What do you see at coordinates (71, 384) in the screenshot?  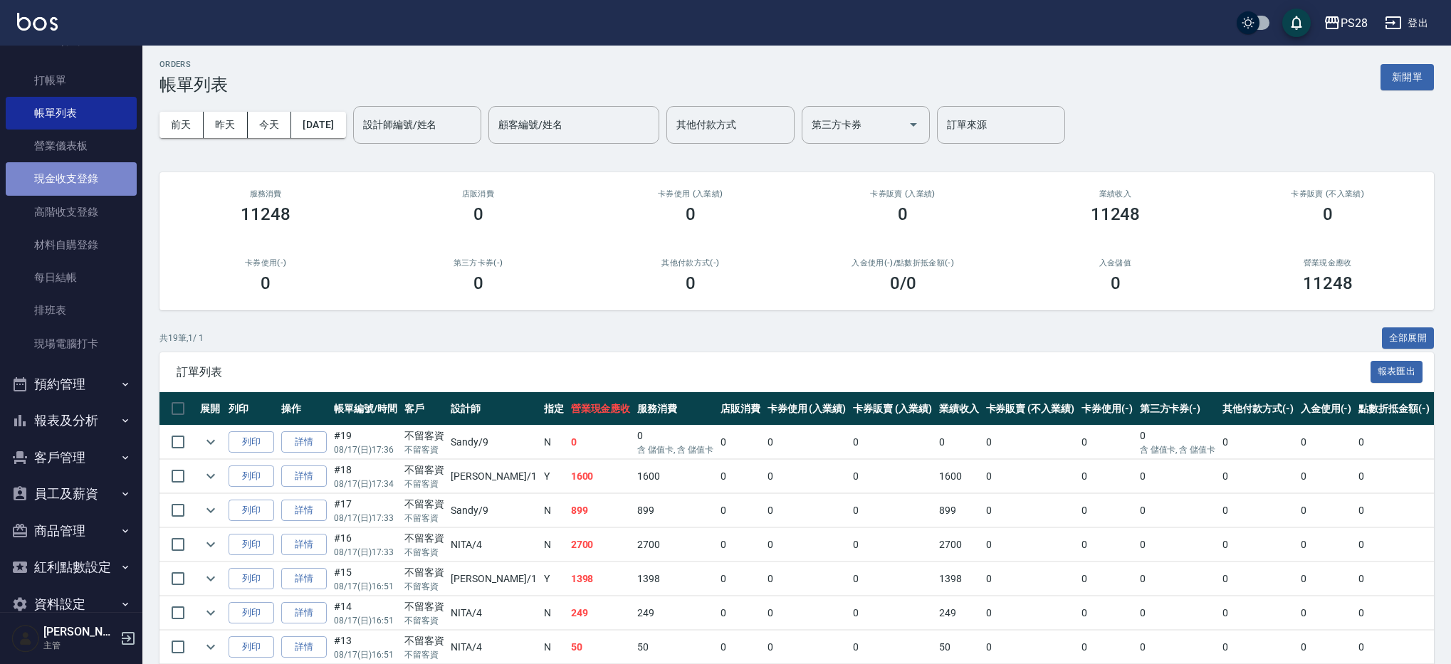 I see `button: 預約管理` at bounding box center [71, 384].